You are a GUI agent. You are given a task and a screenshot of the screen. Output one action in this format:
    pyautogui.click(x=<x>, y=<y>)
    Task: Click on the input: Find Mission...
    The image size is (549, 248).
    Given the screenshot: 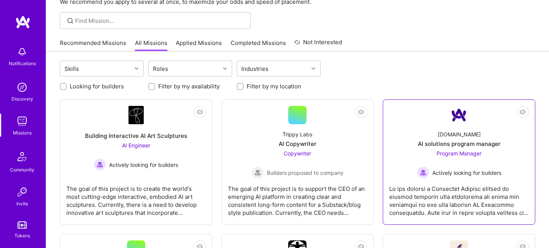 What is the action you would take?
    pyautogui.click(x=160, y=21)
    